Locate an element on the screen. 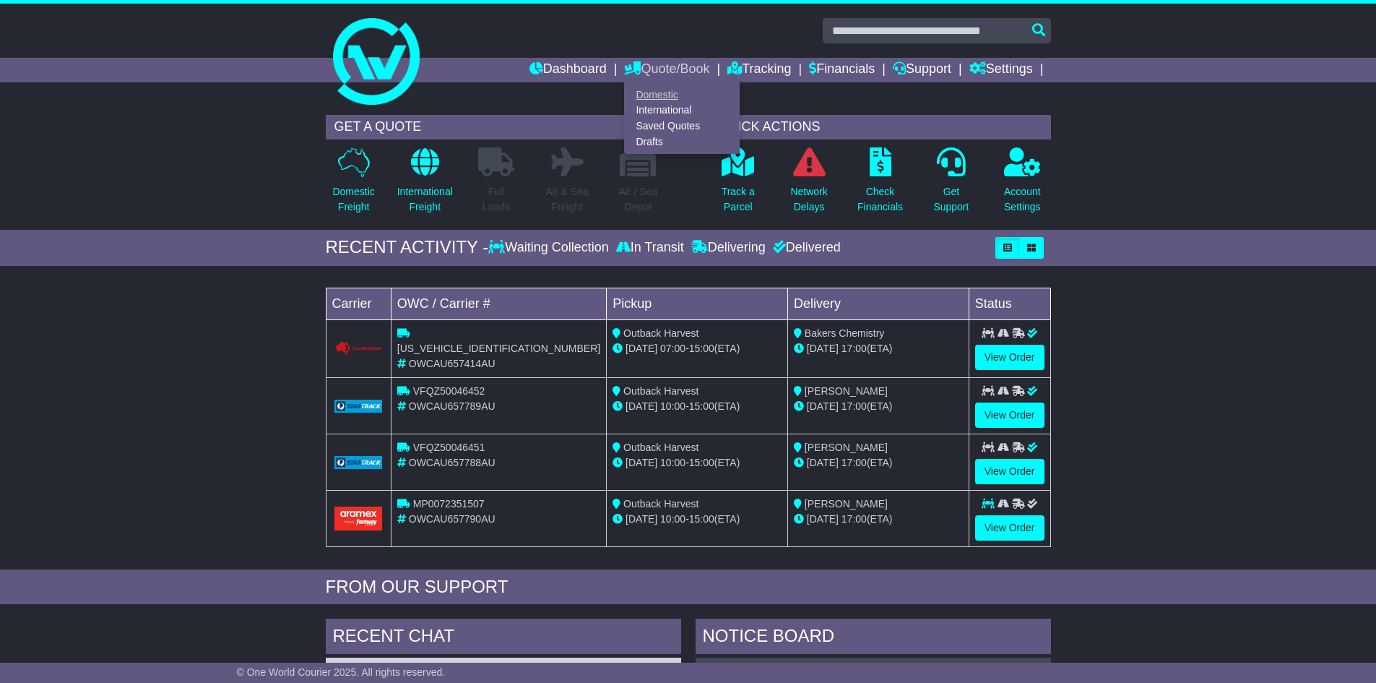  a: CheckFinancials is located at coordinates (880, 184).